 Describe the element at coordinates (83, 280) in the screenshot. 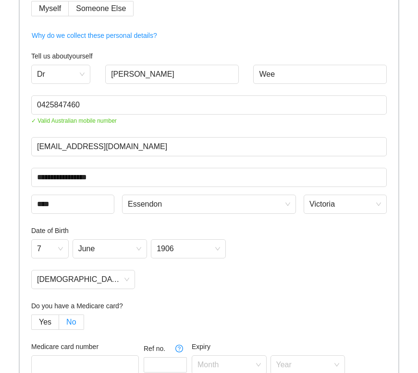

I see `span: Male` at that location.